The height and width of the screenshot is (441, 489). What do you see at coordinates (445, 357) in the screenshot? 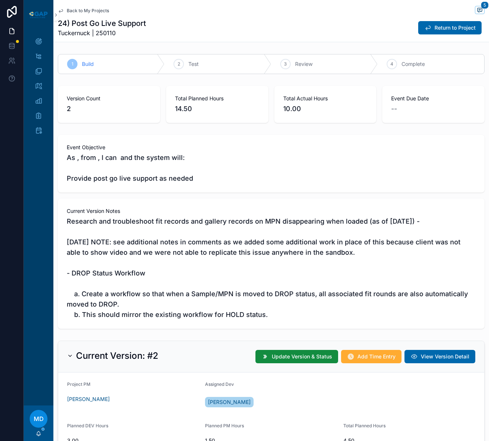
I see `span: View Version Detail` at bounding box center [445, 357].